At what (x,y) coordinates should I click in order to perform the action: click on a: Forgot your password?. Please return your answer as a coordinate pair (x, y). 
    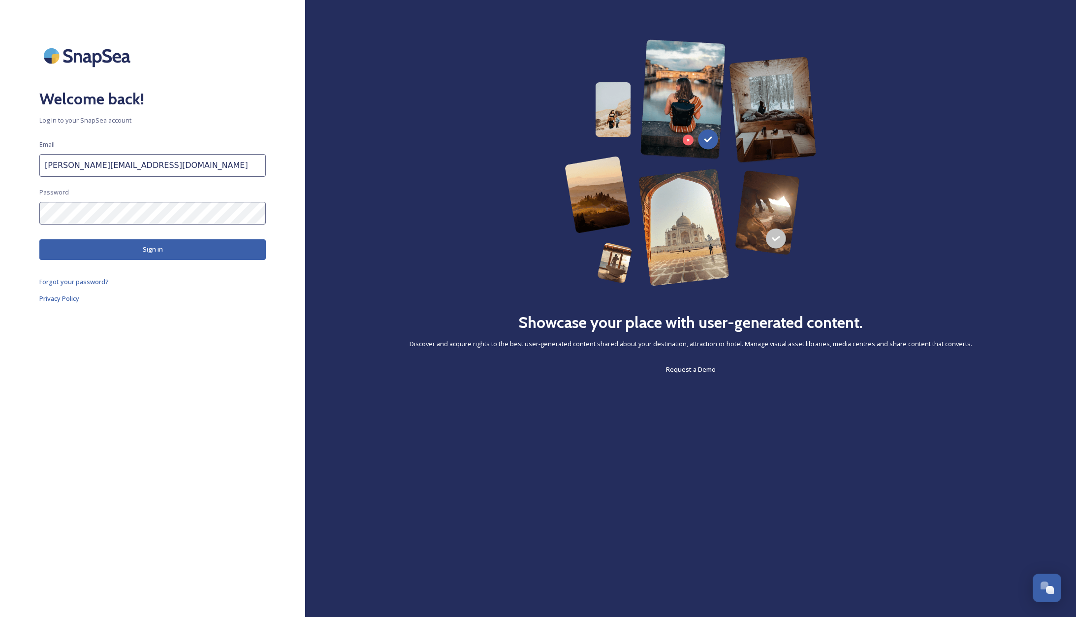
    Looking at the image, I should click on (153, 282).